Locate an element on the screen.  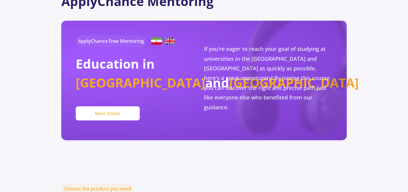
span: ApplyChance Free Mentoring is located at coordinates (111, 41).